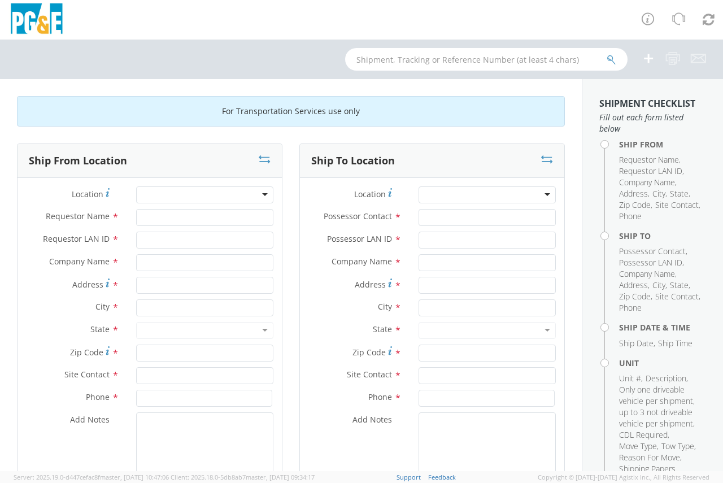 Image resolution: width=723 pixels, height=483 pixels. What do you see at coordinates (650, 457) in the screenshot?
I see `span: Reason For Move` at bounding box center [650, 457].